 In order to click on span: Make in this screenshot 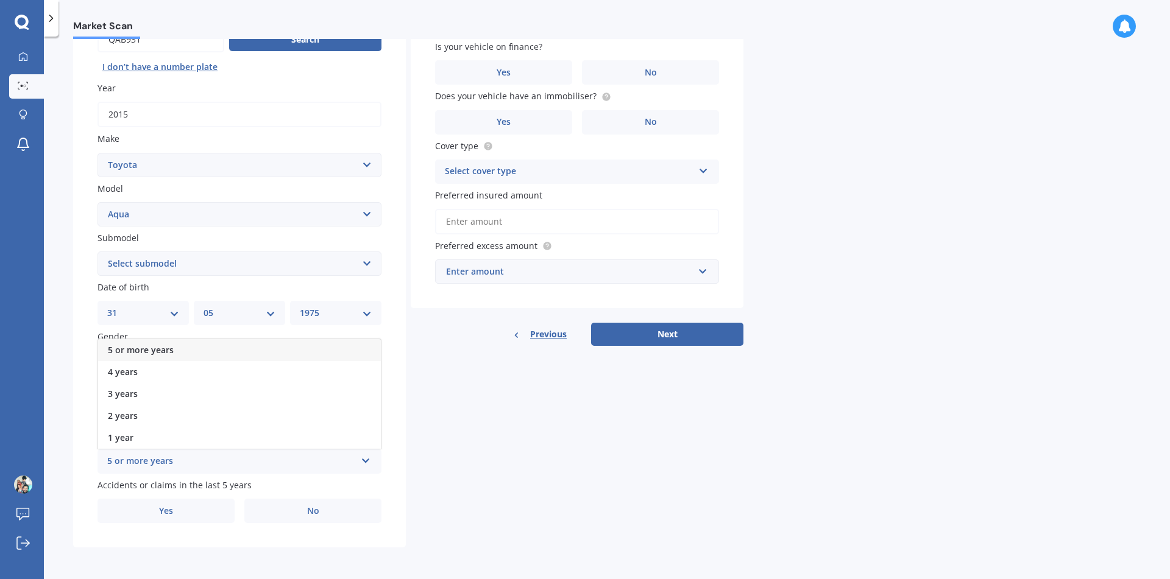, I will do `click(108, 139)`.